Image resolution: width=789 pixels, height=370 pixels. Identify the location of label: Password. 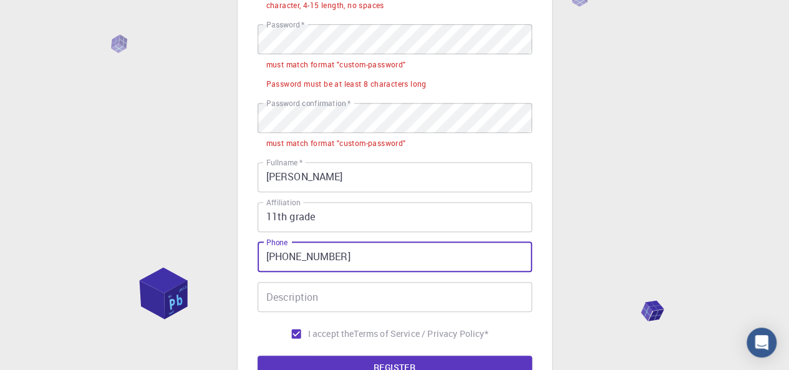
(285, 24).